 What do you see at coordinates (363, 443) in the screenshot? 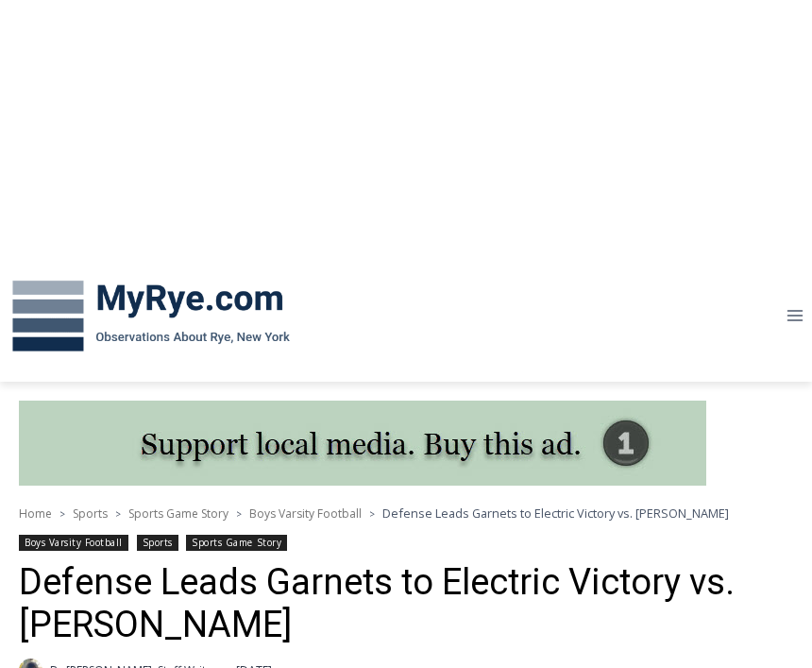
I see `a: support local media, buy this ad` at bounding box center [363, 443].